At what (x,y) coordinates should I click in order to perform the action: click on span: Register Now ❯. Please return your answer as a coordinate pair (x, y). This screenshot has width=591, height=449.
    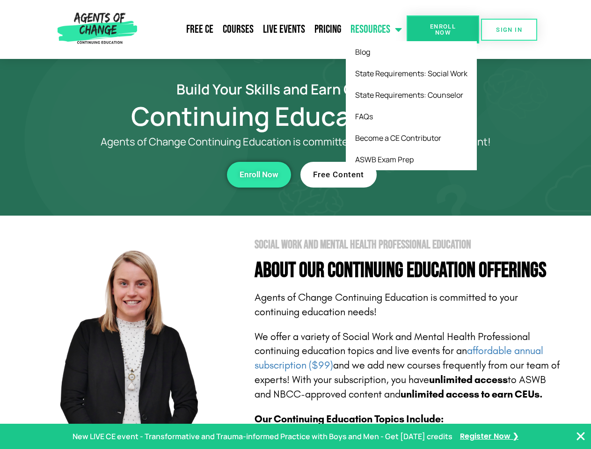
    Looking at the image, I should click on (489, 436).